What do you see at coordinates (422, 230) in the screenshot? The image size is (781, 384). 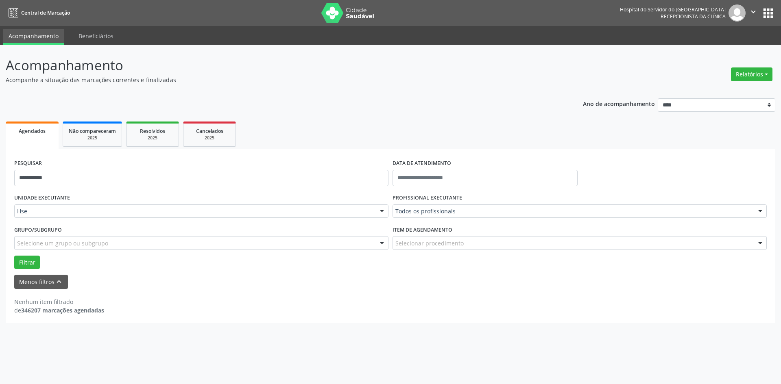 I see `label: Item de agendamento` at bounding box center [422, 230].